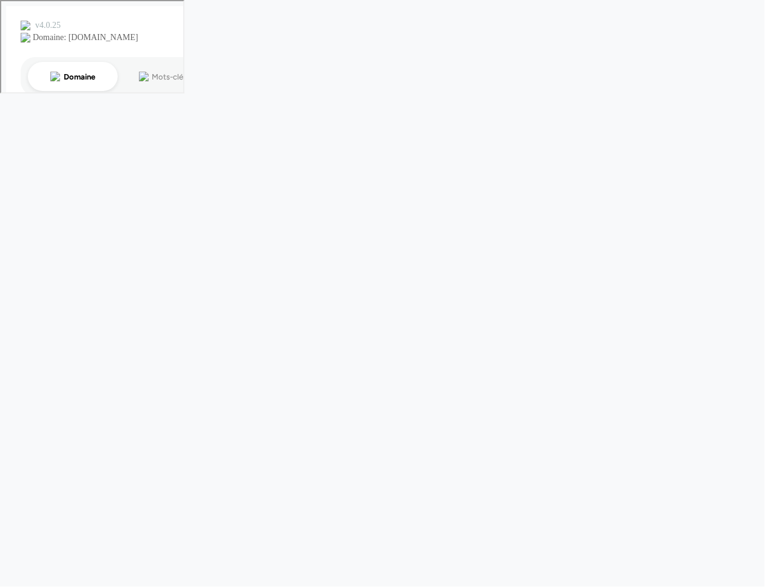 The image size is (765, 587). I want to click on img: website_grey.svg, so click(24, 36).